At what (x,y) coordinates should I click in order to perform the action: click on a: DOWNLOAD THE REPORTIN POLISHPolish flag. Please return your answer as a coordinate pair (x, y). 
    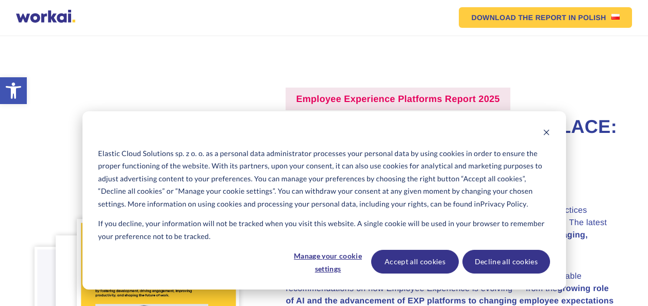
    Looking at the image, I should click on (545, 18).